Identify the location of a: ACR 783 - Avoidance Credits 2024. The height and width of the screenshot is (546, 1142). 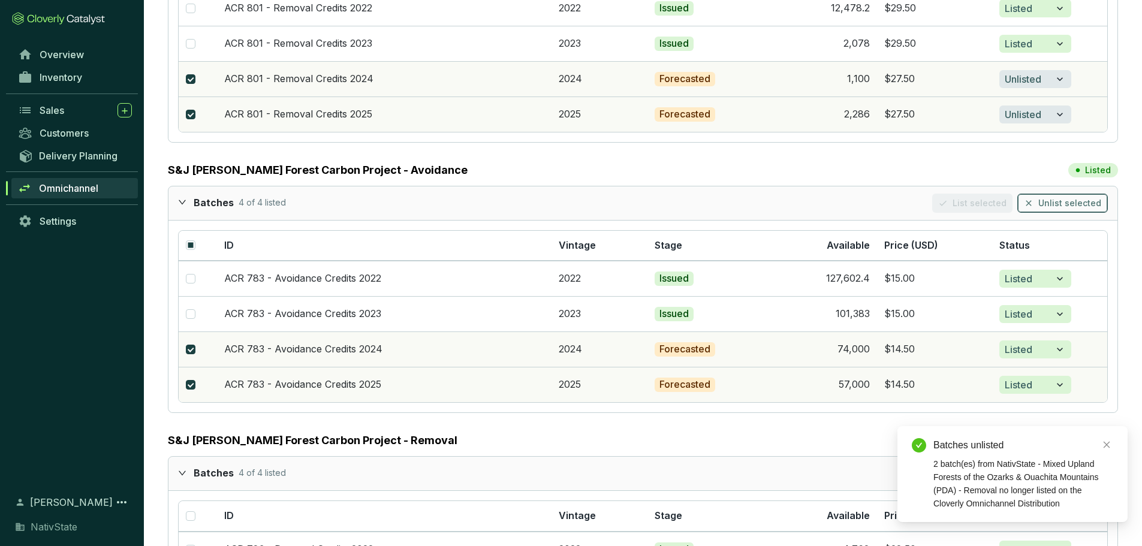
(303, 349).